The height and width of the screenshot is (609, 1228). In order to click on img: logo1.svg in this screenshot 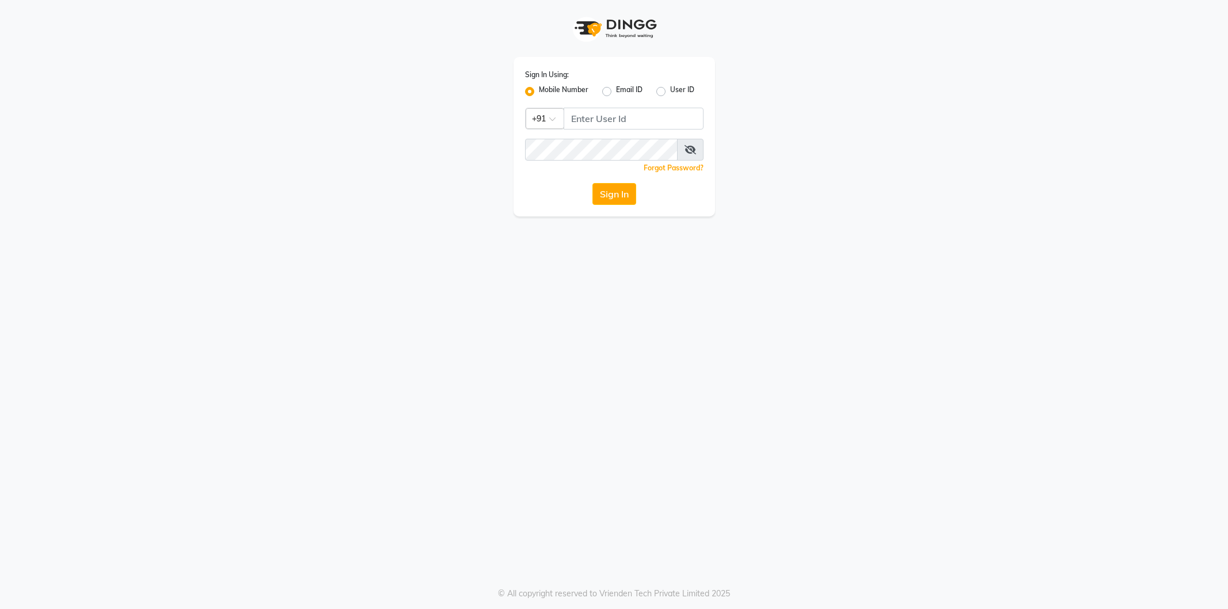, I will do `click(614, 28)`.